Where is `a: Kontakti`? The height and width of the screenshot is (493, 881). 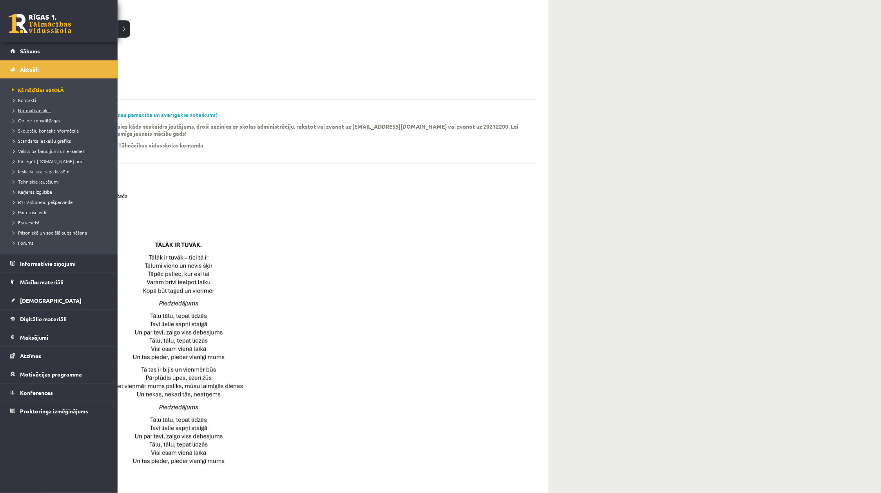 a: Kontakti is located at coordinates (60, 100).